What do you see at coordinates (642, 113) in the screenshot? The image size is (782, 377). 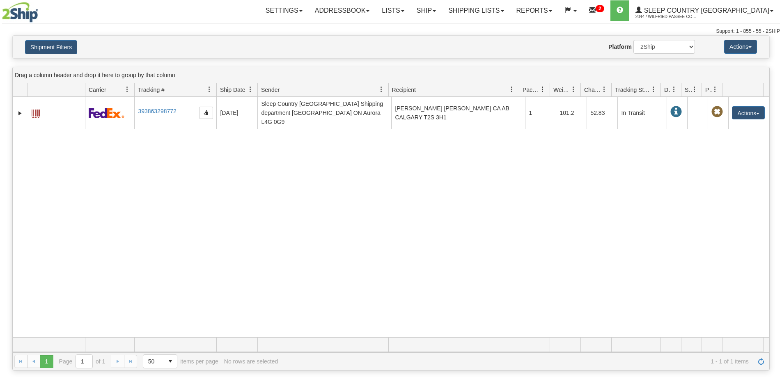 I see `td: In Transit` at bounding box center [642, 113].